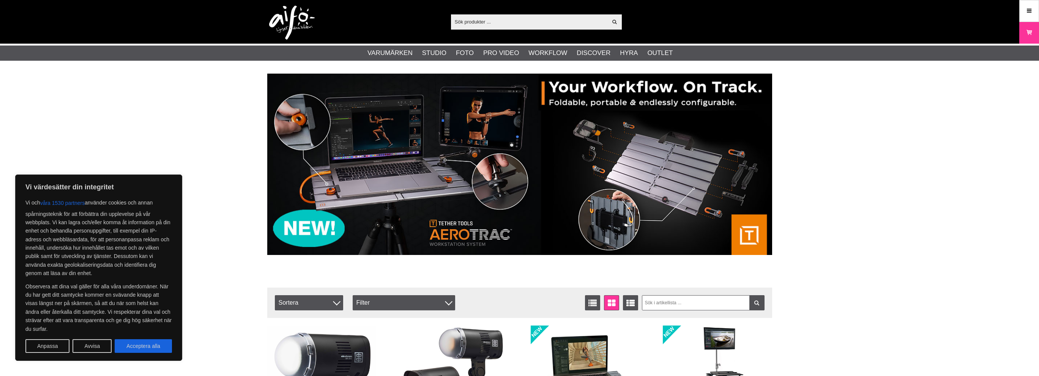 The height and width of the screenshot is (376, 1039). I want to click on p: Observera att dina val gäller för alla våra underdomäner. När du har gett ditt samtycke kommer en..., so click(99, 308).